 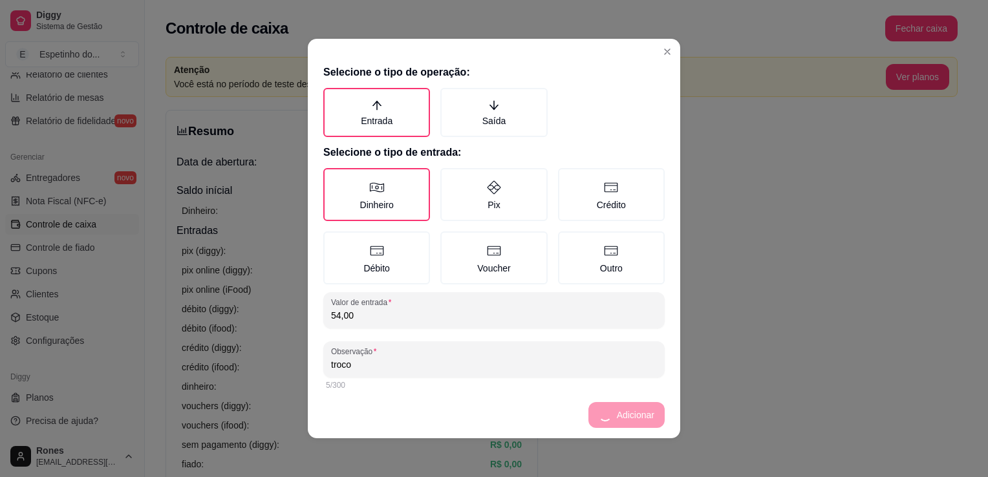 I want to click on label: Observação, so click(x=356, y=351).